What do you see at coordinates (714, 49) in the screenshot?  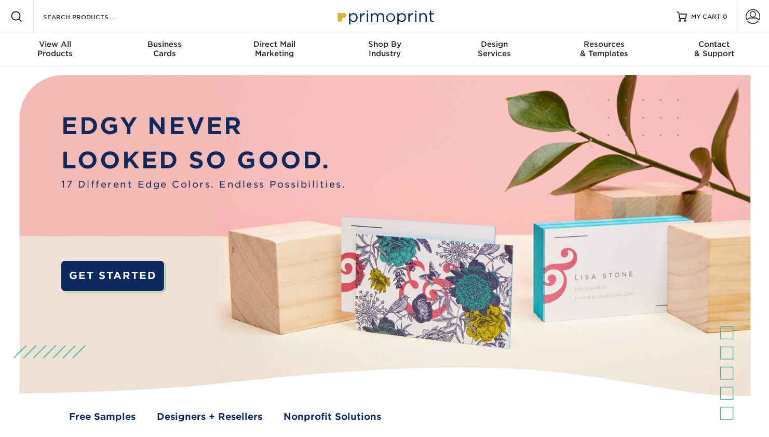 I see `div: & Support` at bounding box center [714, 49].